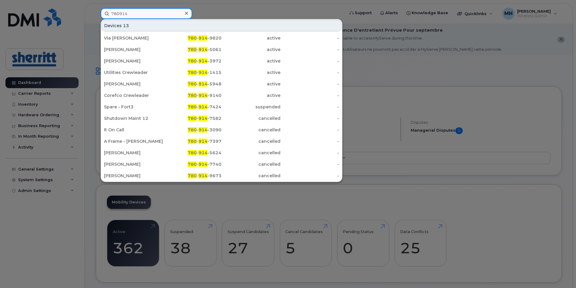 This screenshot has width=576, height=288. What do you see at coordinates (222, 73) in the screenshot?
I see `a: Utilities Crewleader780-914-1415active-` at bounding box center [222, 73].